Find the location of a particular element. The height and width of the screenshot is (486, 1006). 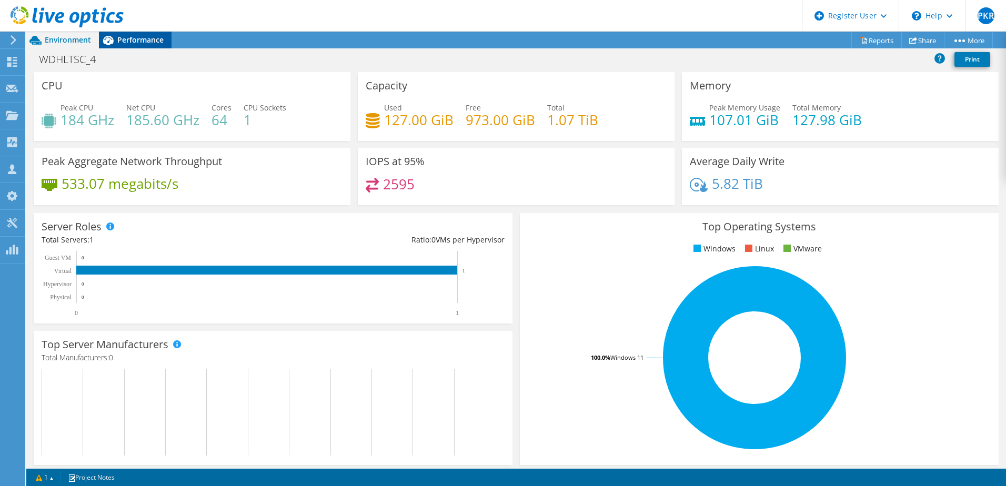

h4: 2595 is located at coordinates (399, 184).